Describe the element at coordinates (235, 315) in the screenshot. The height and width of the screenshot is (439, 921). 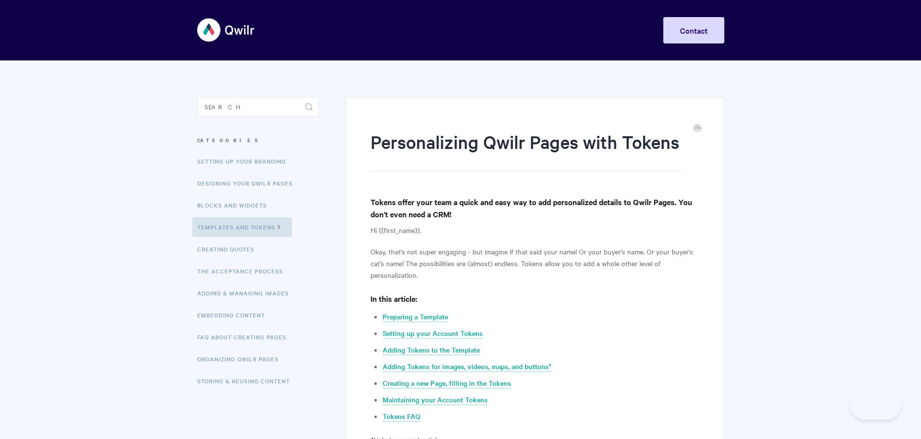
I see `a: Embedding Content` at that location.